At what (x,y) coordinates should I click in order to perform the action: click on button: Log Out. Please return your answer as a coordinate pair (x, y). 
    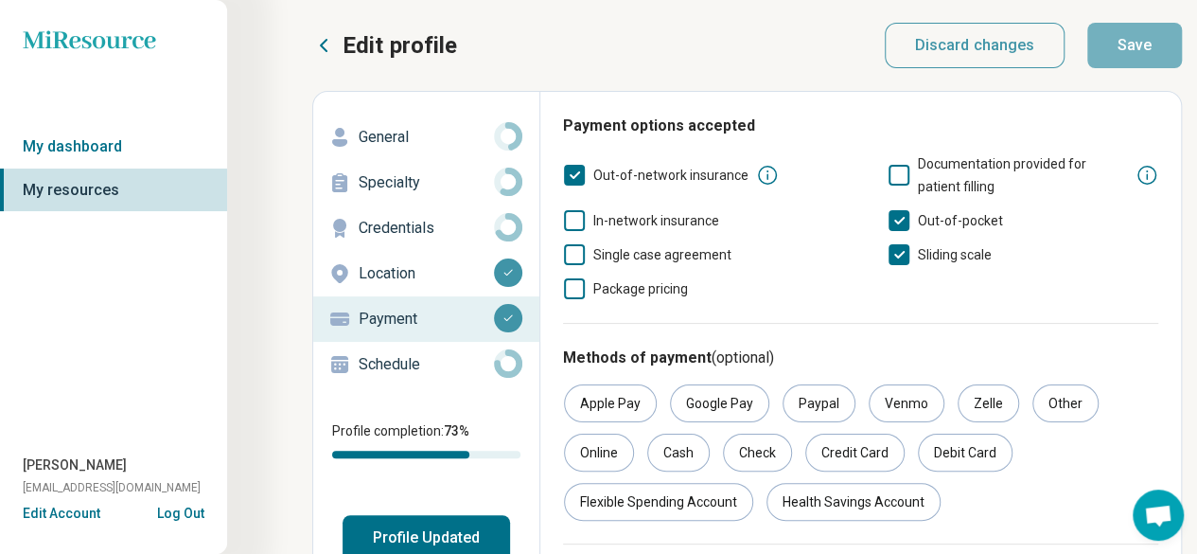
    Looking at the image, I should click on (181, 511).